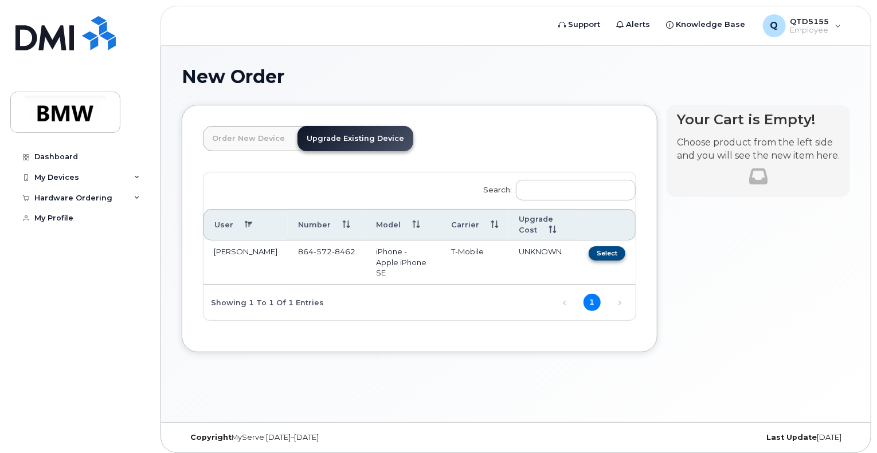  I want to click on th: Number: activate to sort column ascending, so click(327, 225).